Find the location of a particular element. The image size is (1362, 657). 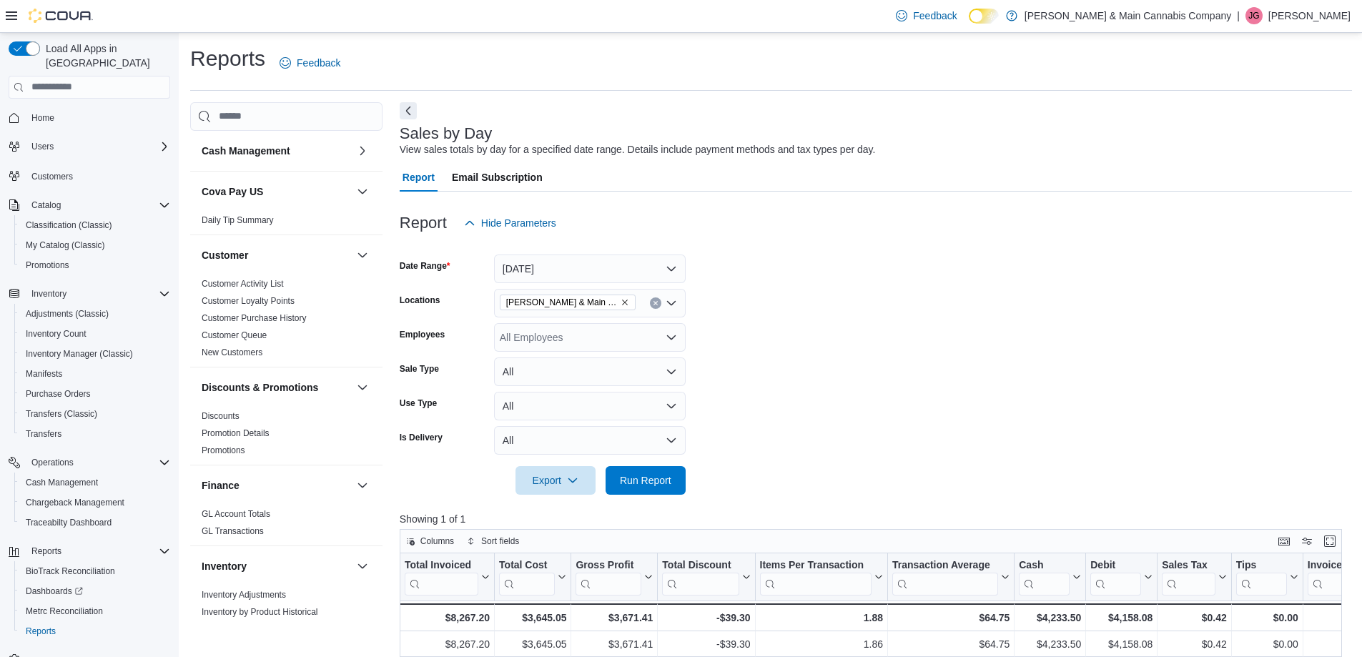

span: Traceabilty Dashboard is located at coordinates (95, 522).